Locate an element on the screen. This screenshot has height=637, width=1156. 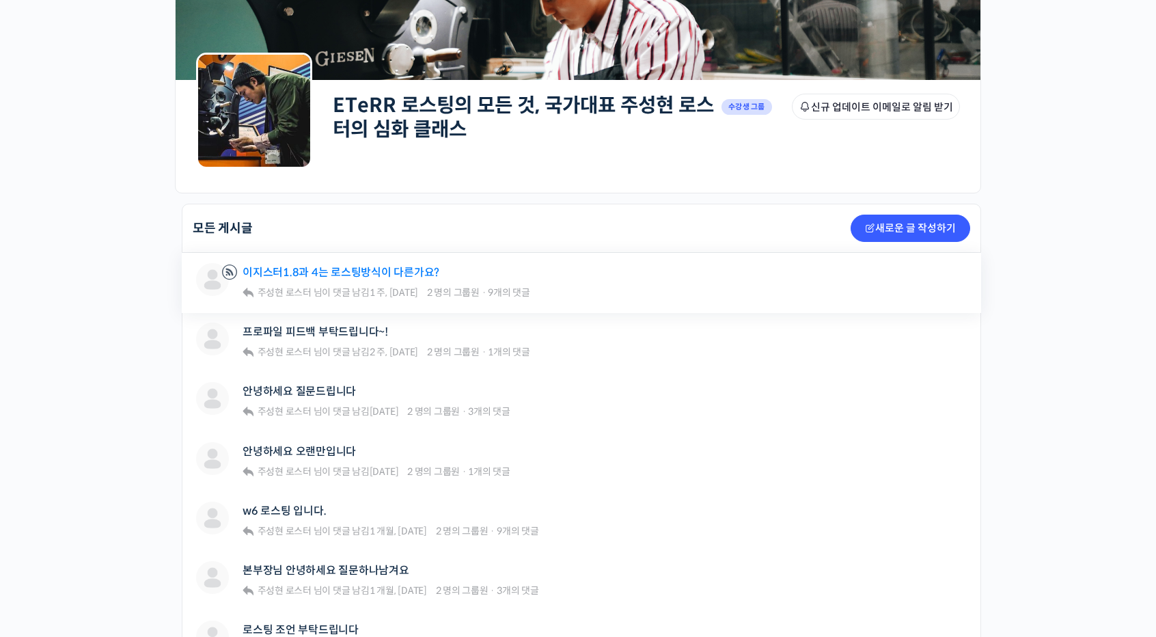
a: 안녕하세요 오랜만입니다 is located at coordinates (299, 451).